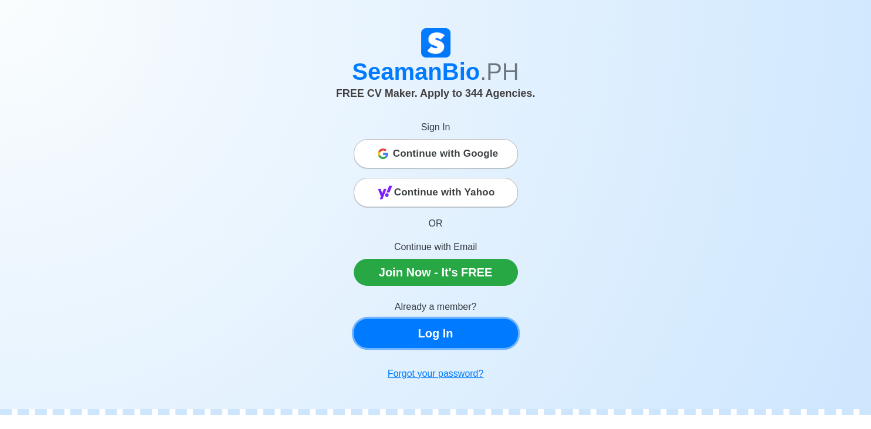 Image resolution: width=871 pixels, height=429 pixels. Describe the element at coordinates (436, 333) in the screenshot. I see `a: Log In` at that location.